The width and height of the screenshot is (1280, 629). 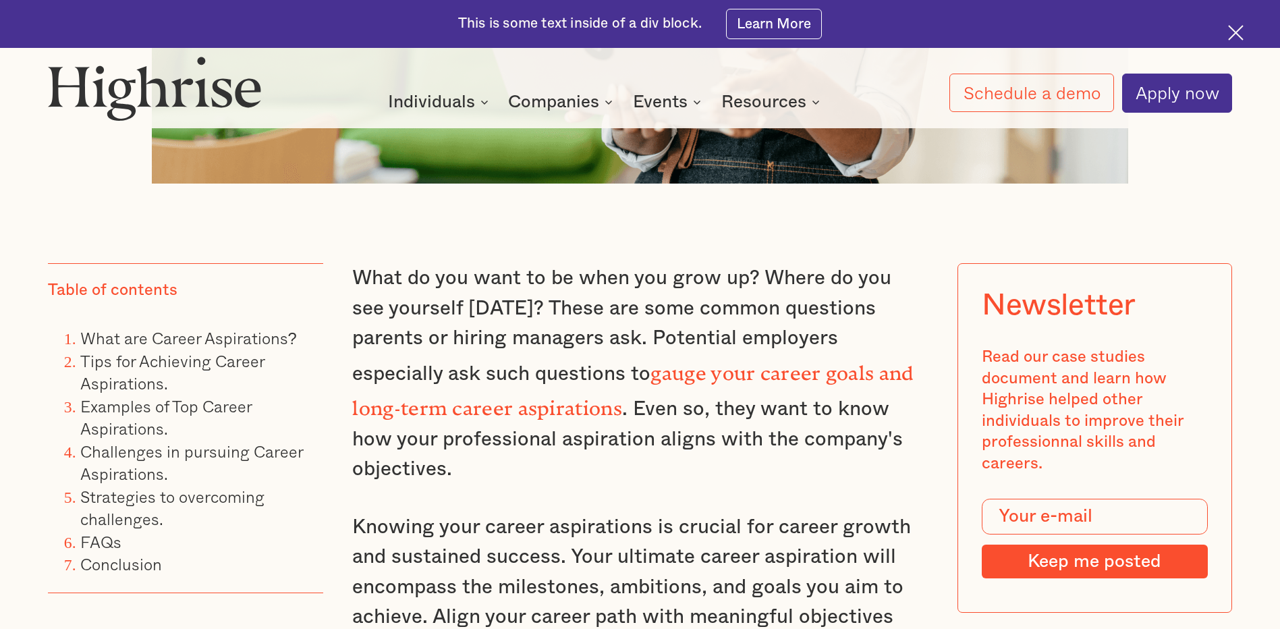 What do you see at coordinates (1058, 306) in the screenshot?
I see `div: Newsletter` at bounding box center [1058, 306].